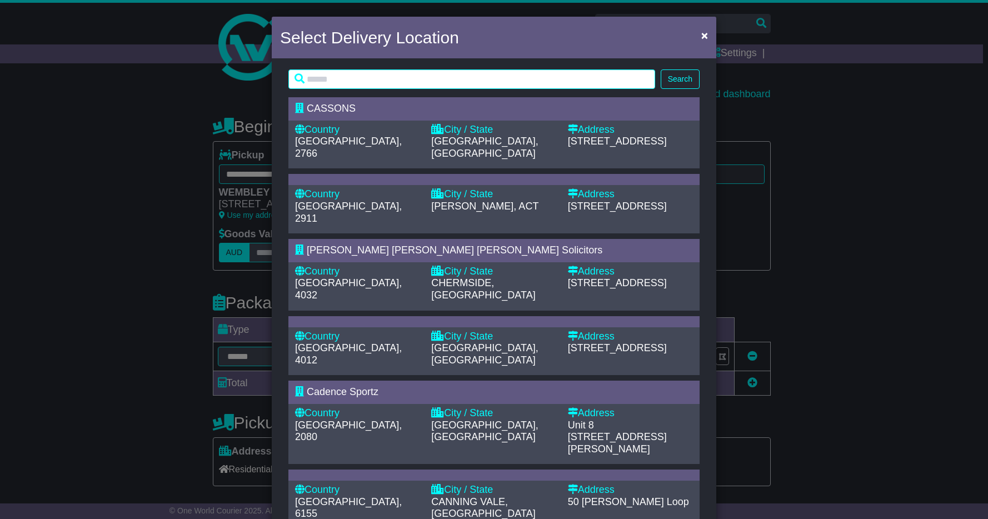 The height and width of the screenshot is (519, 988). I want to click on button: Close, so click(705, 35).